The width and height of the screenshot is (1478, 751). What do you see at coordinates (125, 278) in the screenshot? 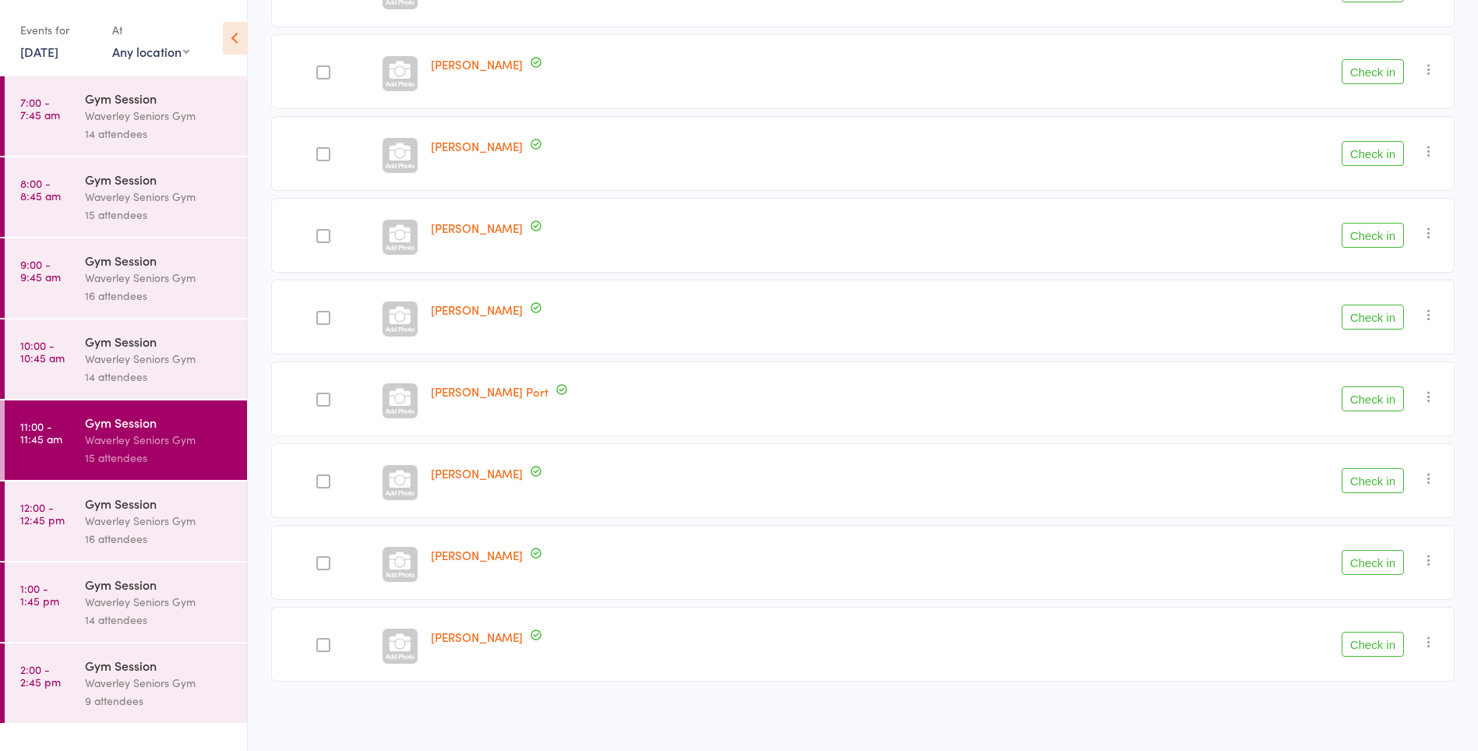
I see `a: 9:00 -9:45 amGym SessionWaverley Seniors Gym16 attendees` at bounding box center [125, 278].